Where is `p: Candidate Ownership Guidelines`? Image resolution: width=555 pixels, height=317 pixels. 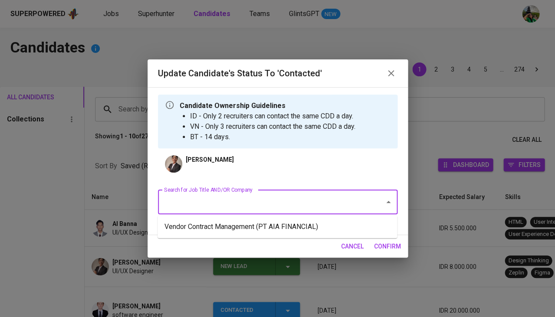
p: Candidate Ownership Guidelines is located at coordinates (267, 106).